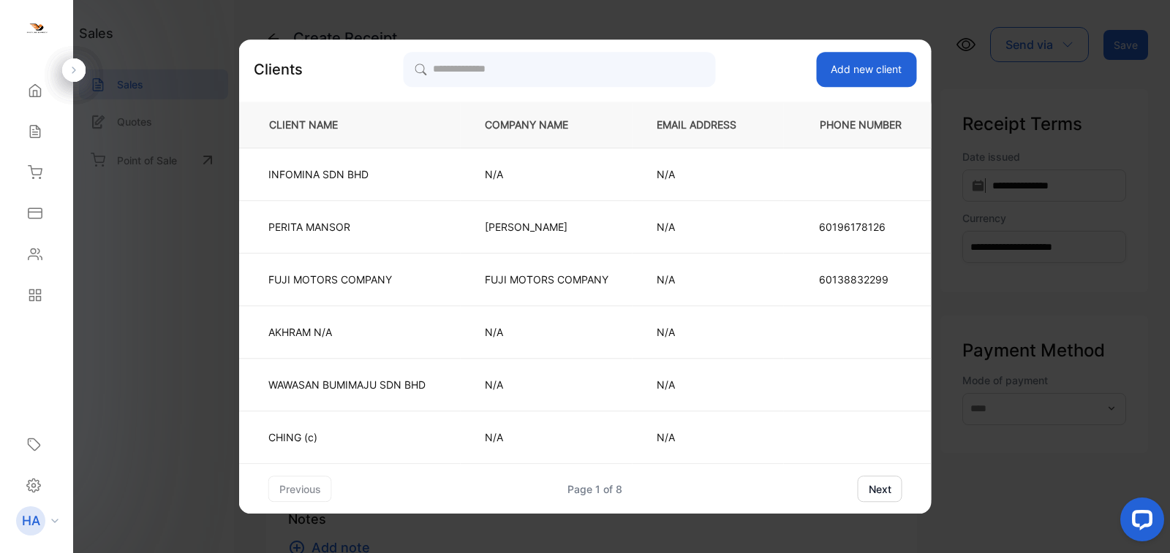 The width and height of the screenshot is (1170, 553). I want to click on button: previous, so click(300, 489).